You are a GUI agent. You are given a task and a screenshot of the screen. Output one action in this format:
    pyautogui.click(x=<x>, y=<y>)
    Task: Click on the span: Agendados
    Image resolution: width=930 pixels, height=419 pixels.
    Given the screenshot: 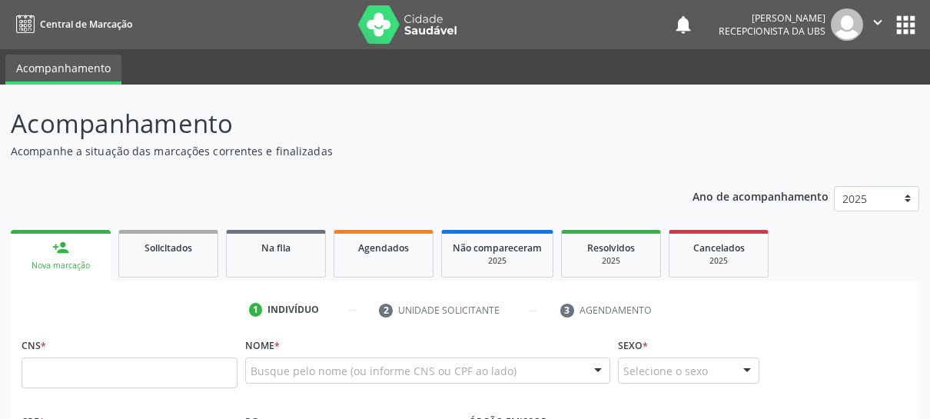 What is the action you would take?
    pyautogui.click(x=383, y=247)
    